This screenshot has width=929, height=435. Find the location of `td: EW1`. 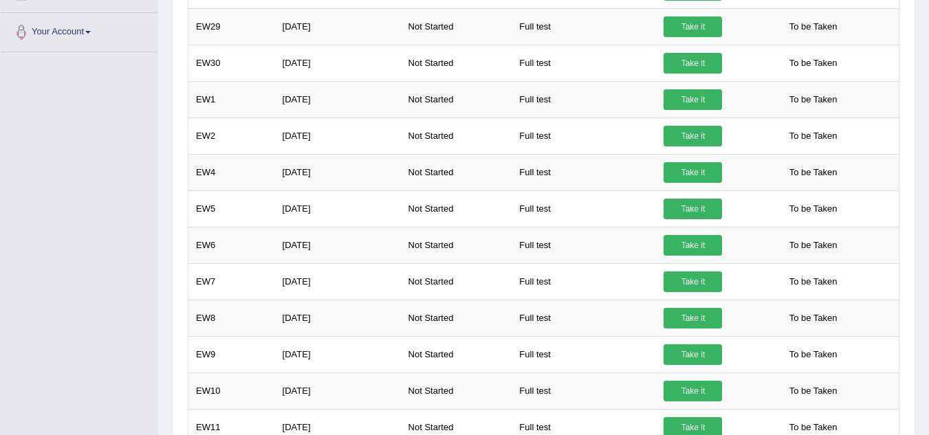

td: EW1 is located at coordinates (232, 99).